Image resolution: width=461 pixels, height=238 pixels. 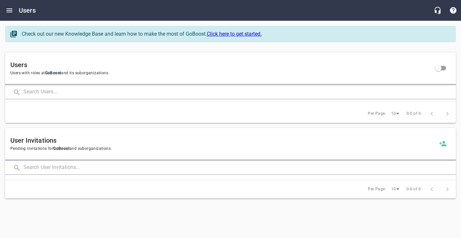 What do you see at coordinates (438, 10) in the screenshot?
I see `button: Live Chat` at bounding box center [438, 10].